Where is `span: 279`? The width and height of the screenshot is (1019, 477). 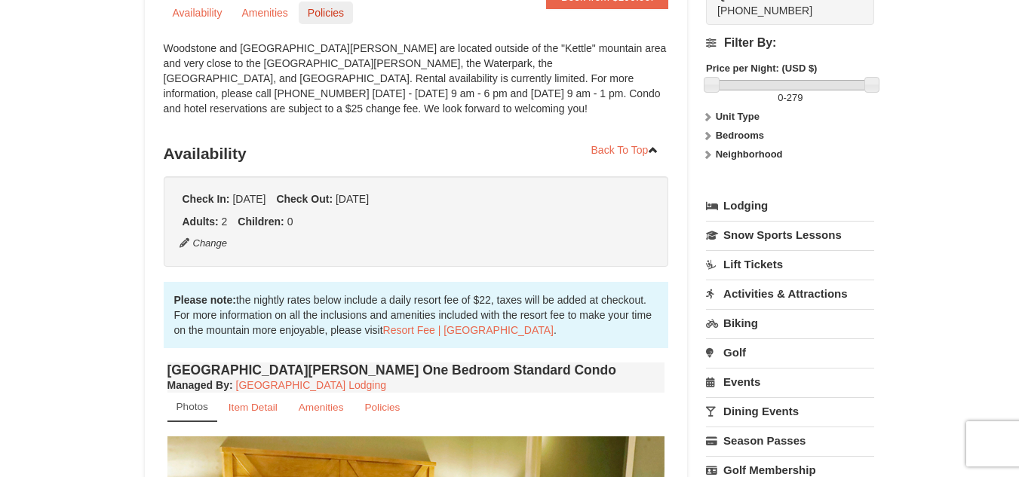
span: 279 is located at coordinates (795, 97).